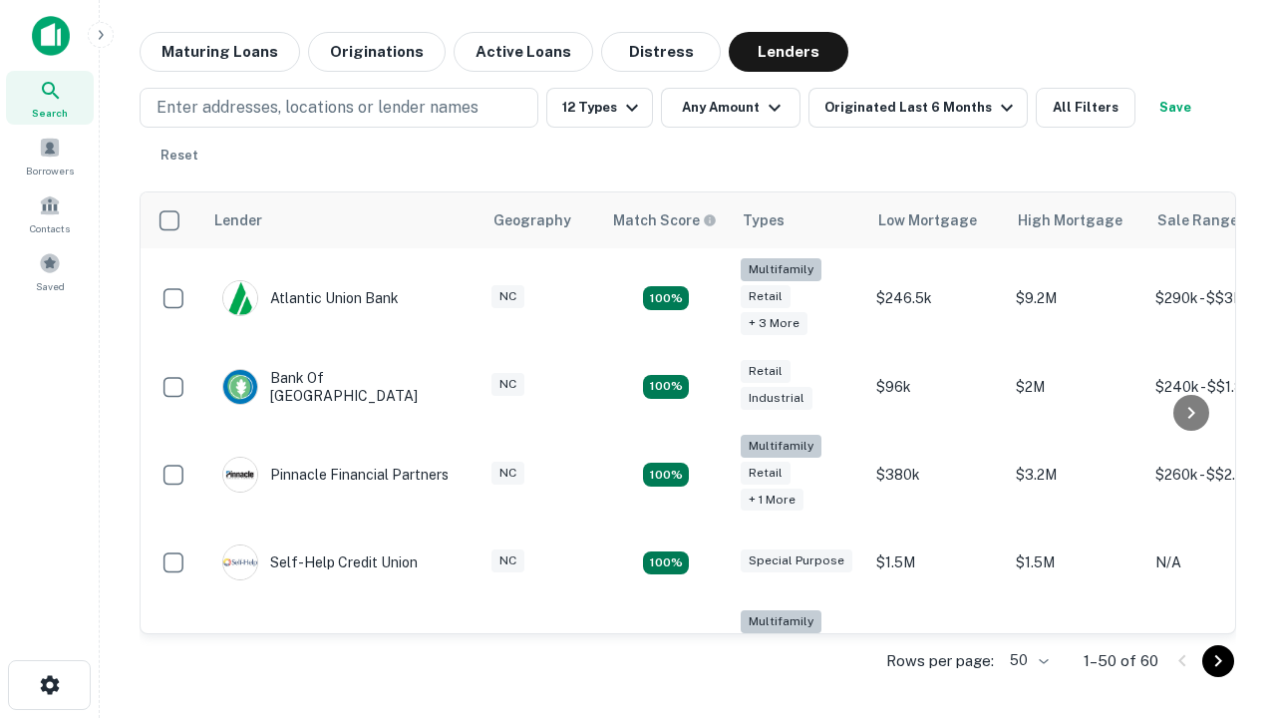 This screenshot has width=1276, height=718. What do you see at coordinates (918, 108) in the screenshot?
I see `button: Originated Last 6 Months` at bounding box center [918, 108].